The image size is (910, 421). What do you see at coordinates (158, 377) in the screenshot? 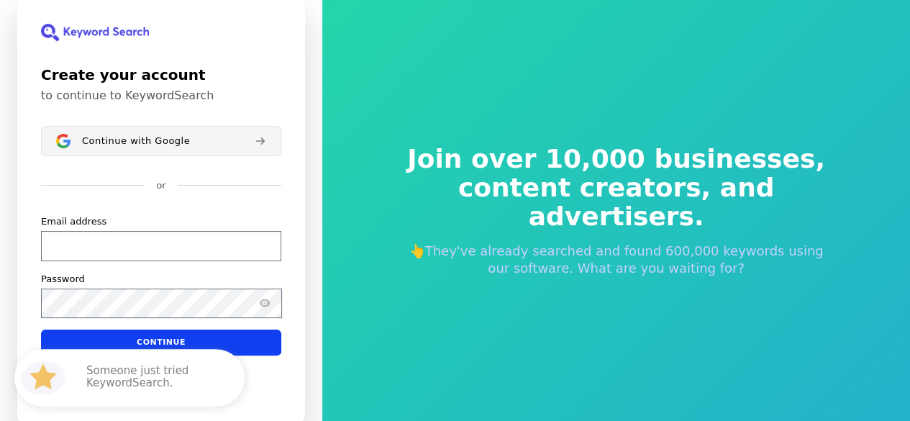
I see `p: Someone just tried KeywordSearch.` at bounding box center [158, 377].